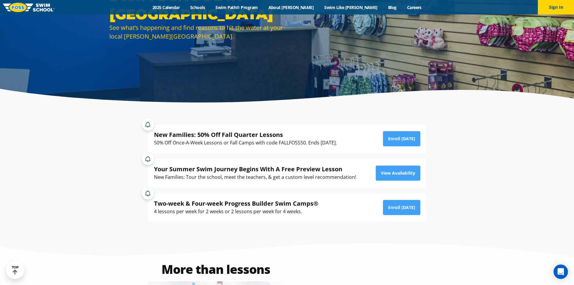  Describe the element at coordinates (166, 7) in the screenshot. I see `a: 2025 Calendar` at that location.